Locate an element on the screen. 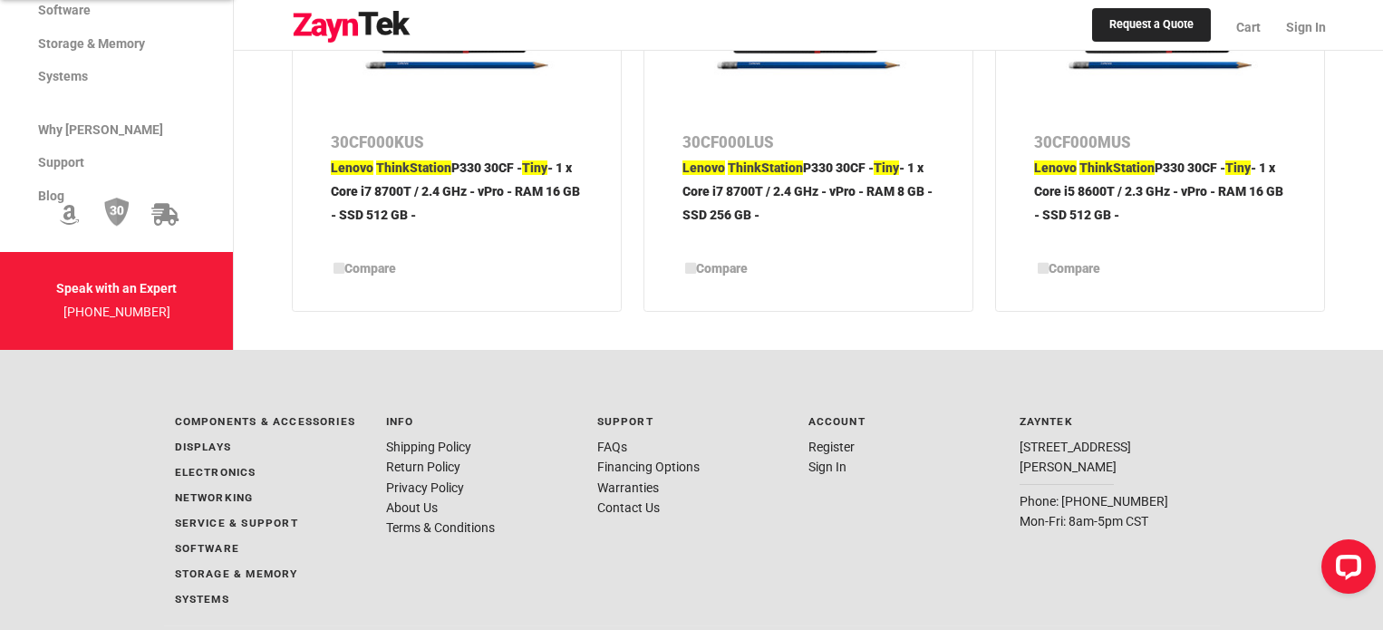 This screenshot has height=630, width=1383. img: logo is located at coordinates (352, 27).